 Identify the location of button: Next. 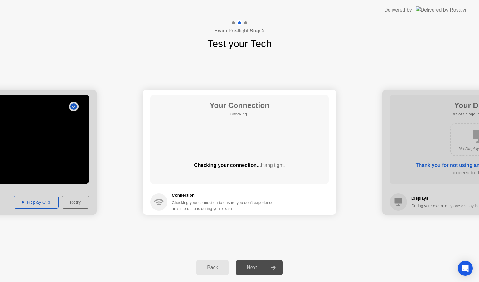
(259, 268).